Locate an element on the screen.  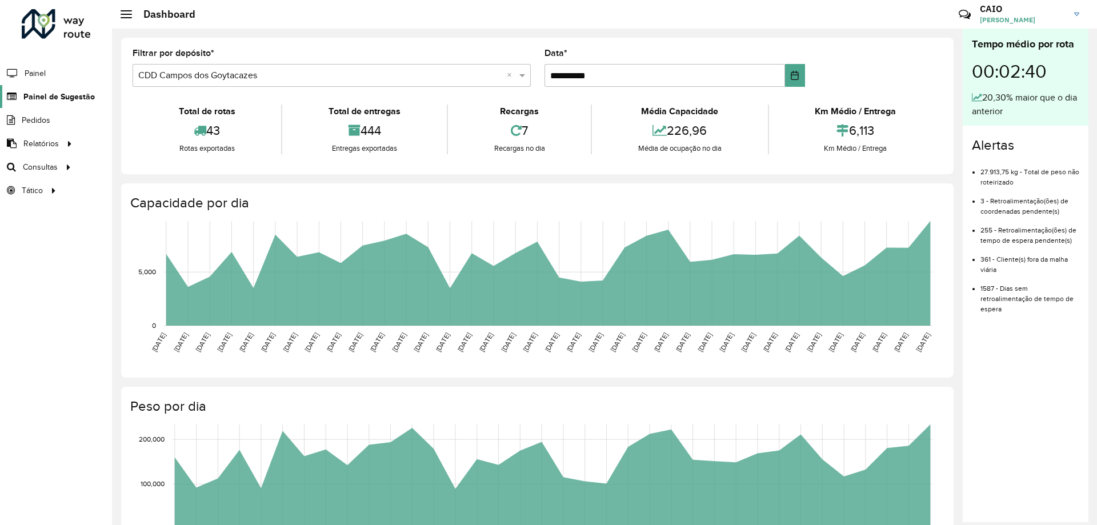
div: Média de ocupação no dia is located at coordinates (679, 149).